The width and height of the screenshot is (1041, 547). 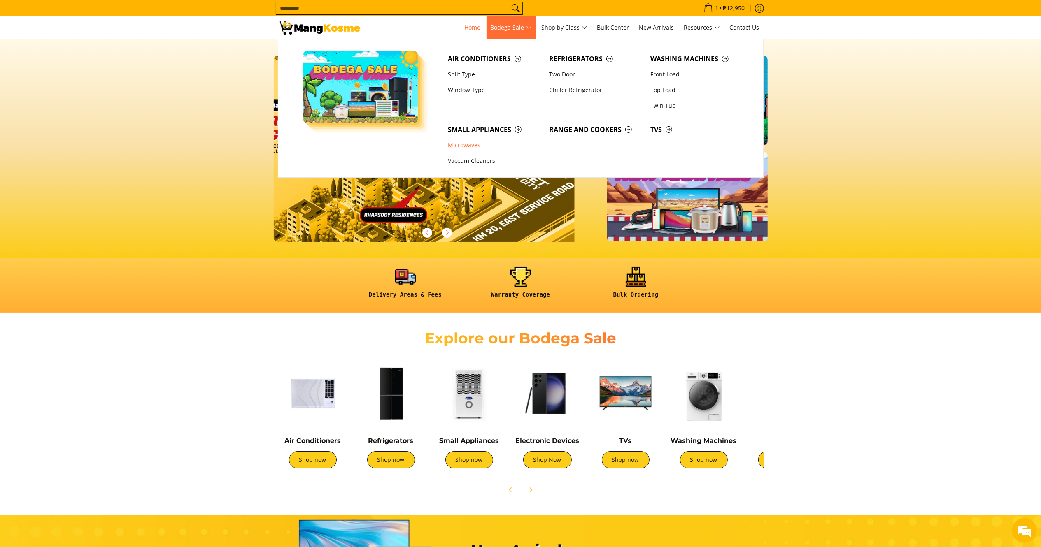 What do you see at coordinates (745, 27) in the screenshot?
I see `span: Contact Us` at bounding box center [745, 27].